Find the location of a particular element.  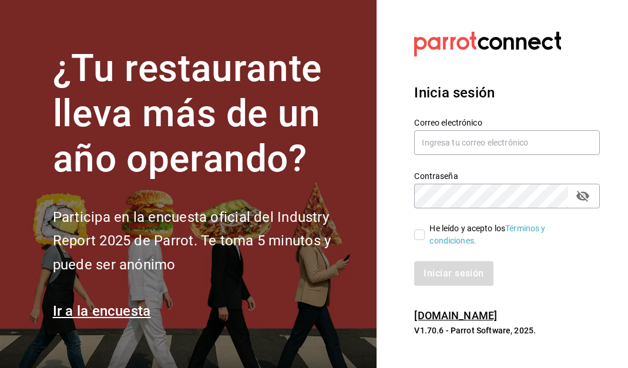

label: Correo electrónico is located at coordinates (507, 123).